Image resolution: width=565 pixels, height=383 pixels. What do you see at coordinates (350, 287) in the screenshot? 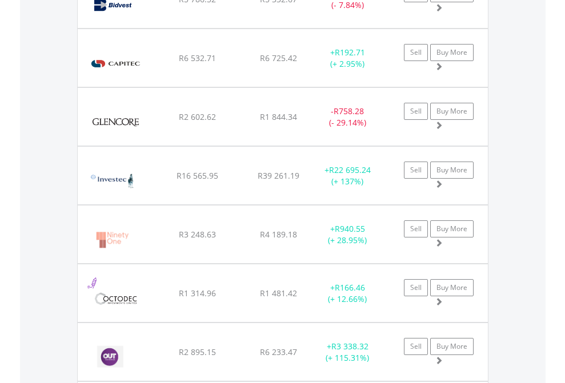
I see `span: R166.46` at bounding box center [350, 287].